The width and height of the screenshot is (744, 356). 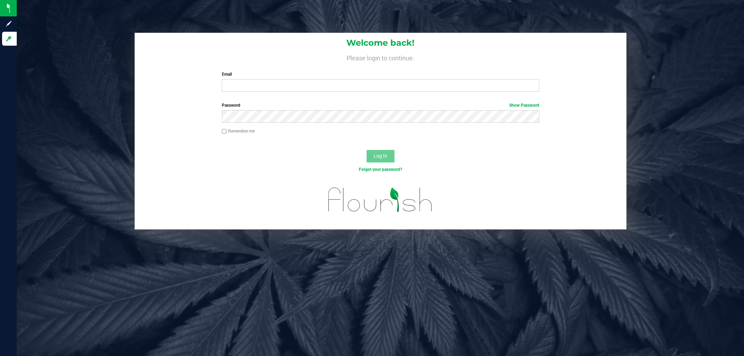 What do you see at coordinates (381, 57) in the screenshot?
I see `h4: Please login to continue.` at bounding box center [381, 57].